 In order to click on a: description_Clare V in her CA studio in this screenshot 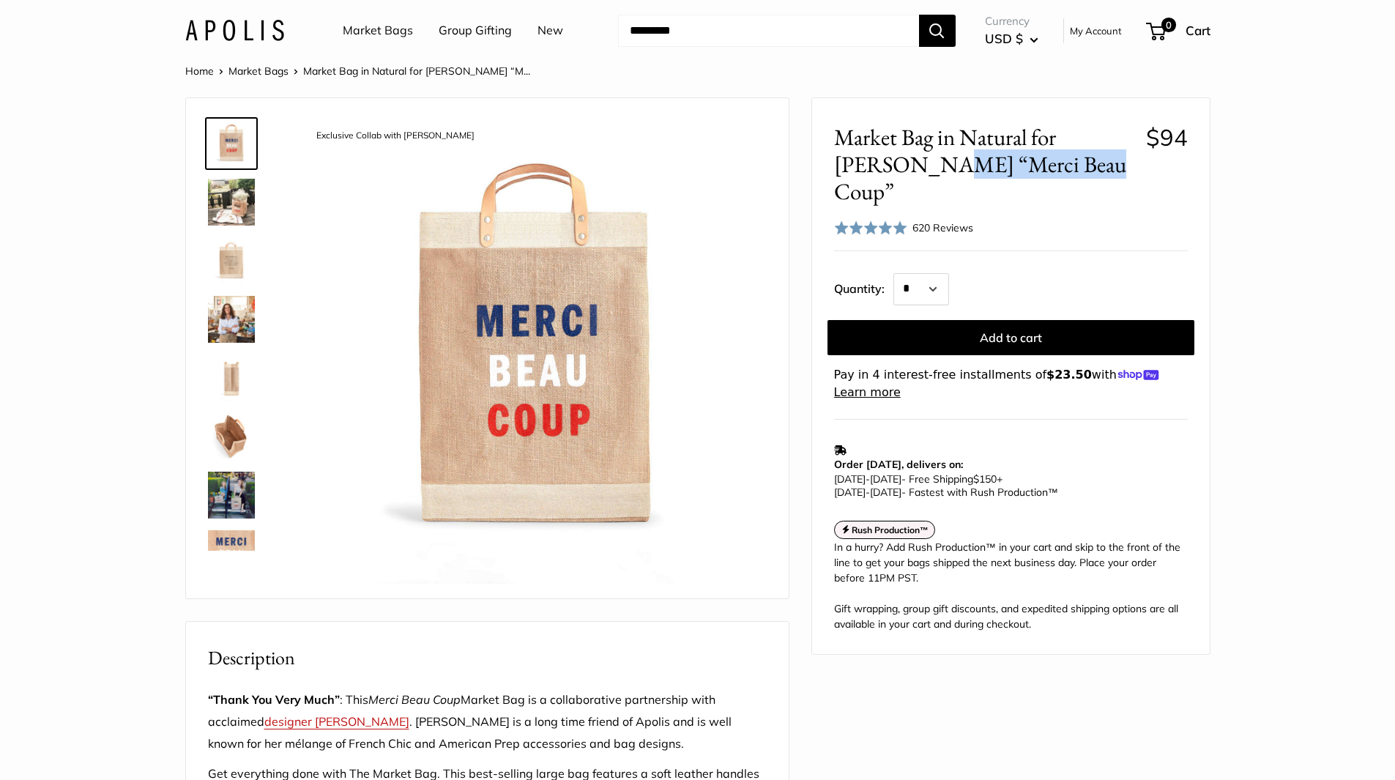, I will do `click(231, 319)`.